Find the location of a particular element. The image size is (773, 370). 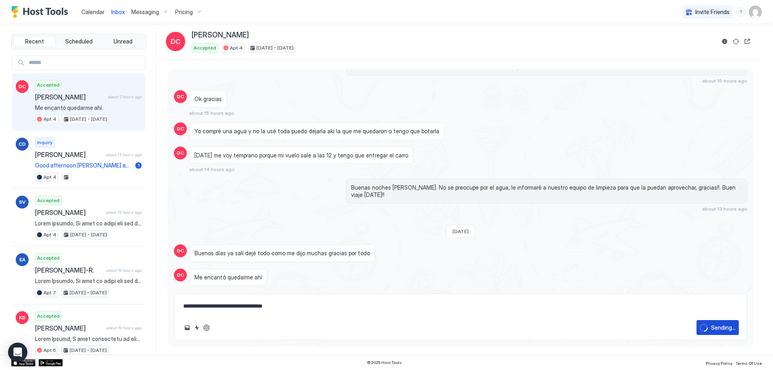

a: Privacy Policy is located at coordinates (719, 362).